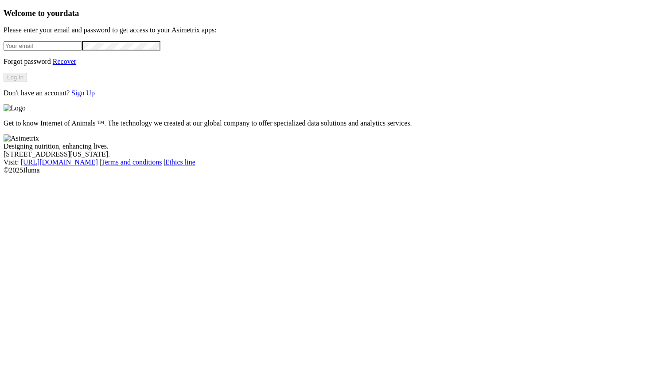  Describe the element at coordinates (335, 93) in the screenshot. I see `p: Don't have an account?` at that location.